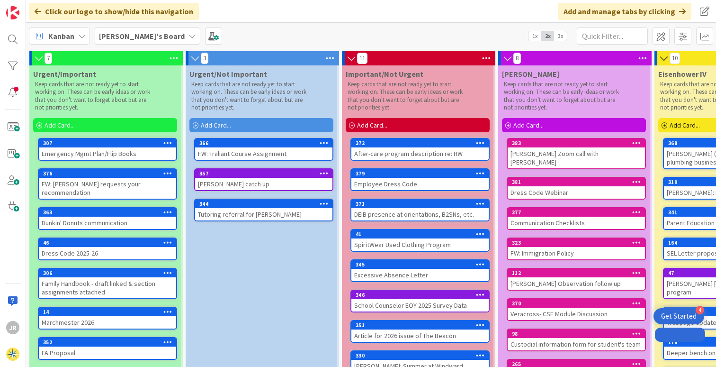 The width and height of the screenshot is (716, 367). What do you see at coordinates (107, 283) in the screenshot?
I see `div: 306Family Handbook - draft linked & section assignments attached` at bounding box center [107, 283].